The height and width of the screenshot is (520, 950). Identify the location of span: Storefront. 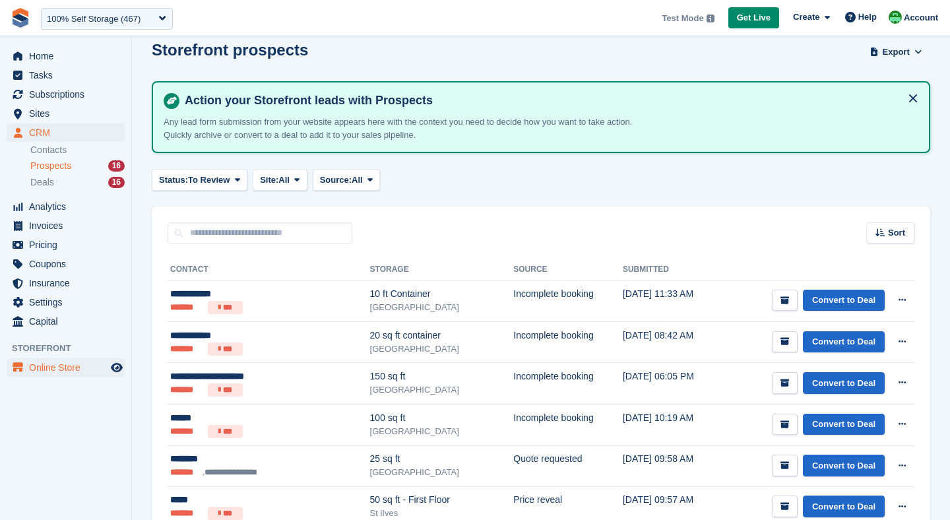
(71, 348).